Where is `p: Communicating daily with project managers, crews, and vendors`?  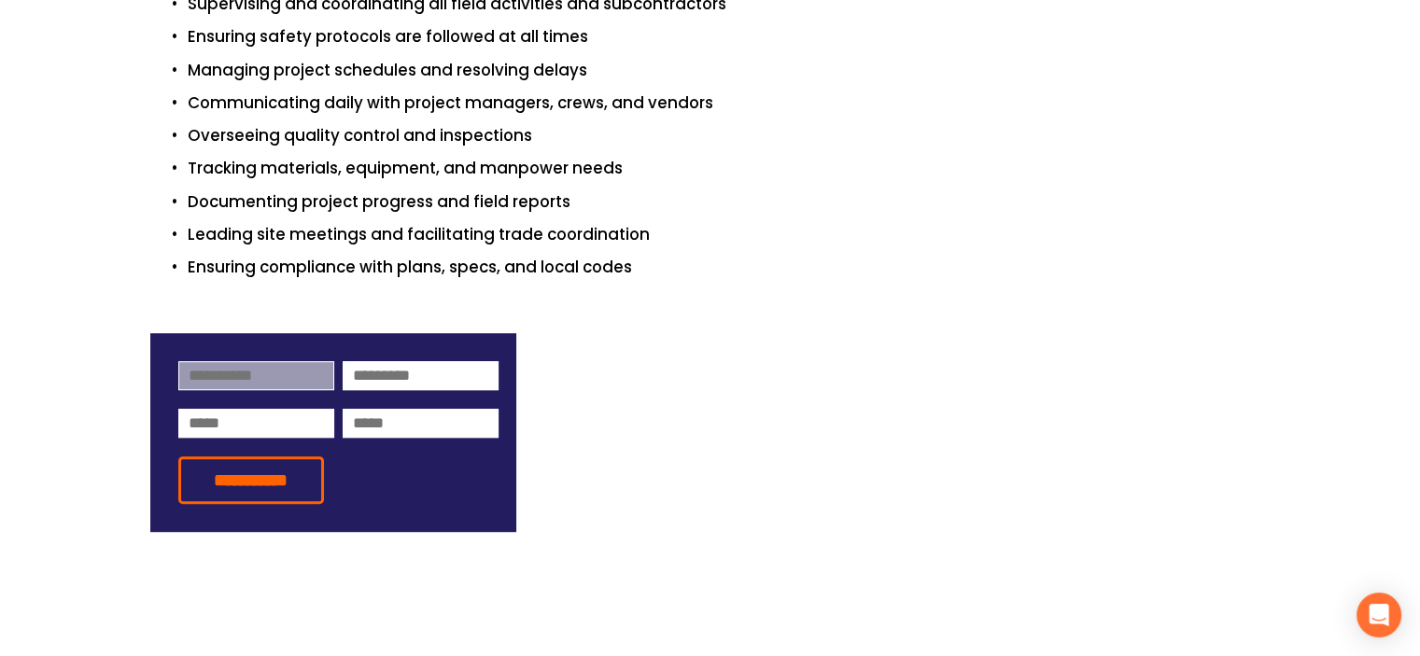 p: Communicating daily with project managers, crews, and vendors is located at coordinates (729, 103).